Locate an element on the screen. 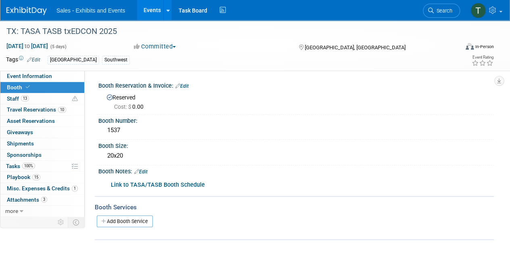 This screenshot has height=255, width=510. a: Link to TASA/TASB Booth Schedule is located at coordinates (158, 184).